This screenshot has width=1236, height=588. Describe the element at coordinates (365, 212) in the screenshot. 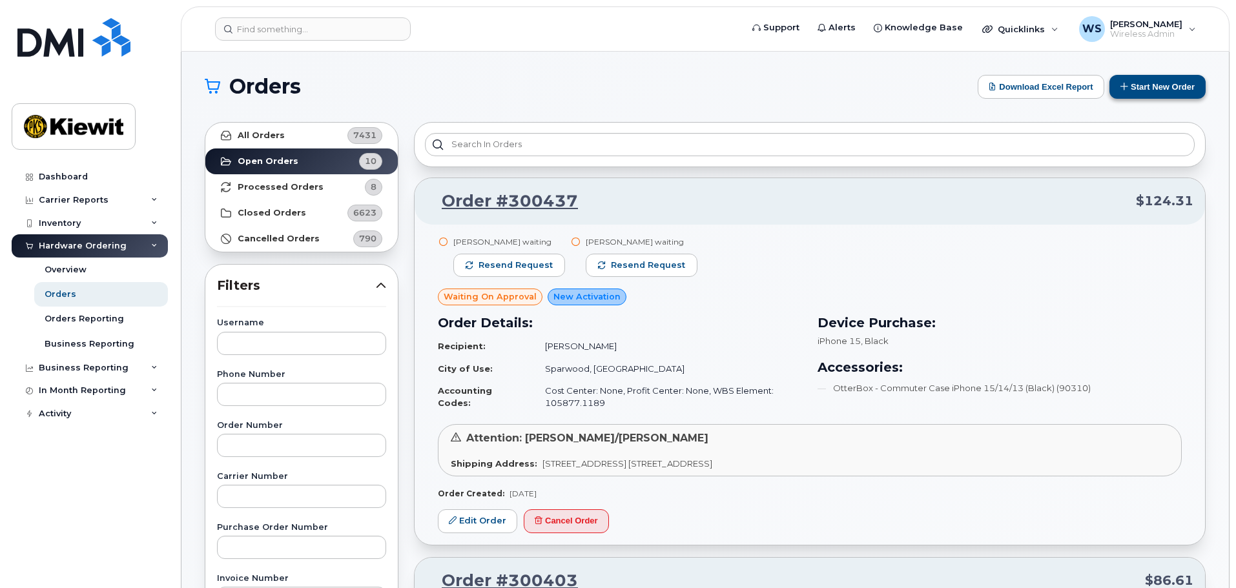

I see `span: 6623` at that location.